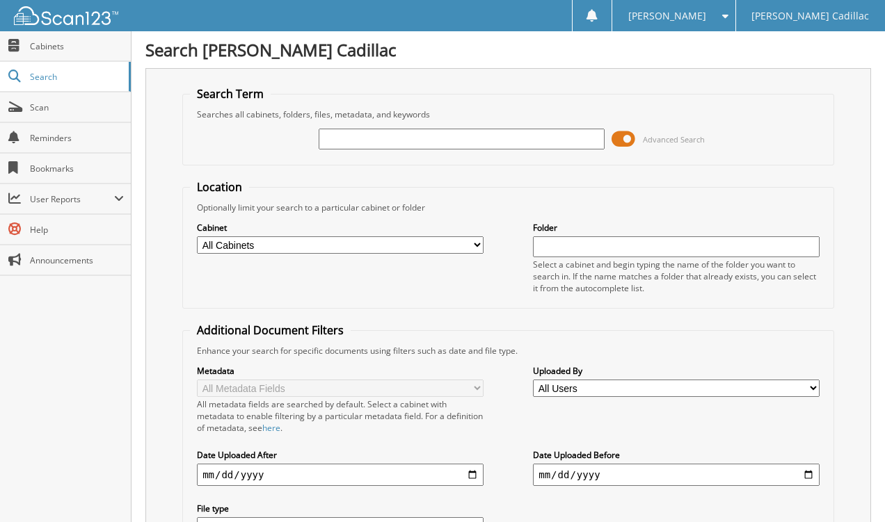 The width and height of the screenshot is (885, 522). What do you see at coordinates (270, 330) in the screenshot?
I see `legend: Additional Document Filters` at bounding box center [270, 330].